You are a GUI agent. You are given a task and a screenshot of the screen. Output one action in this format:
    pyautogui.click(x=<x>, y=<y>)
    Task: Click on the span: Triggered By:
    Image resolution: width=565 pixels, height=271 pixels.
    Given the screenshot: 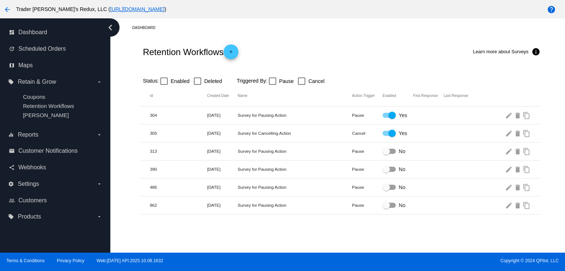 What is the action you would take?
    pyautogui.click(x=252, y=81)
    